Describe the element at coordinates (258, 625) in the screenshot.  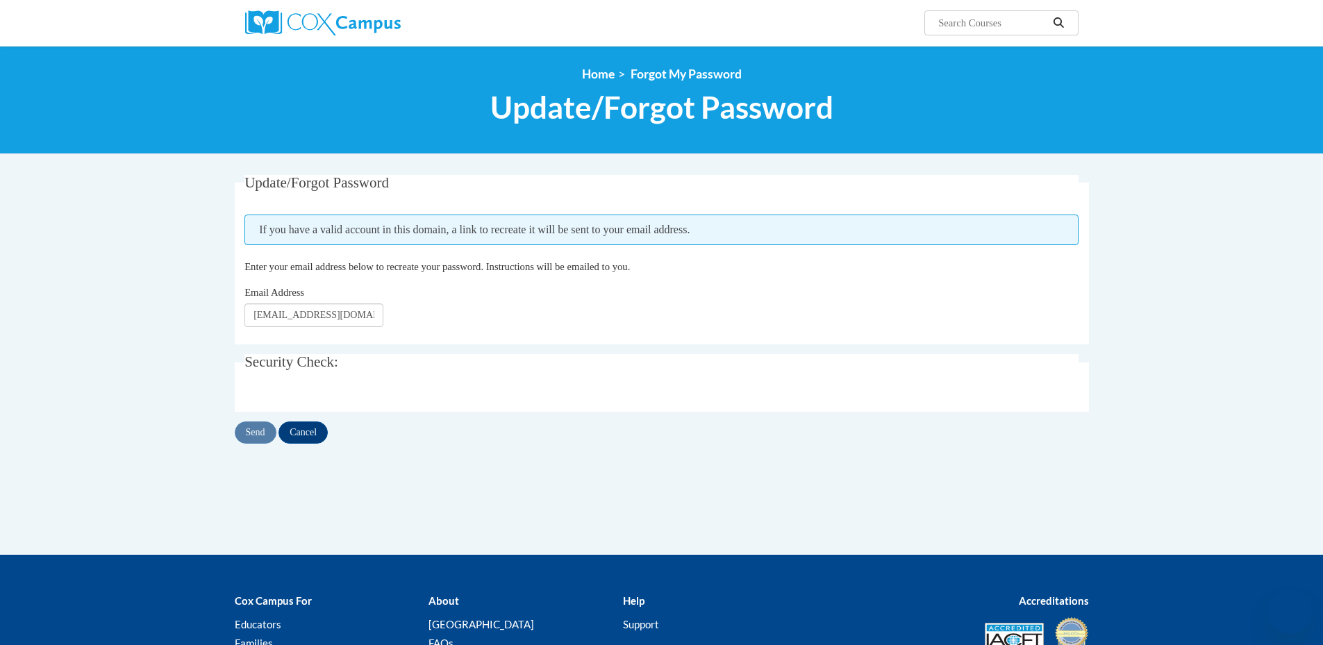
I see `a: Educators` at that location.